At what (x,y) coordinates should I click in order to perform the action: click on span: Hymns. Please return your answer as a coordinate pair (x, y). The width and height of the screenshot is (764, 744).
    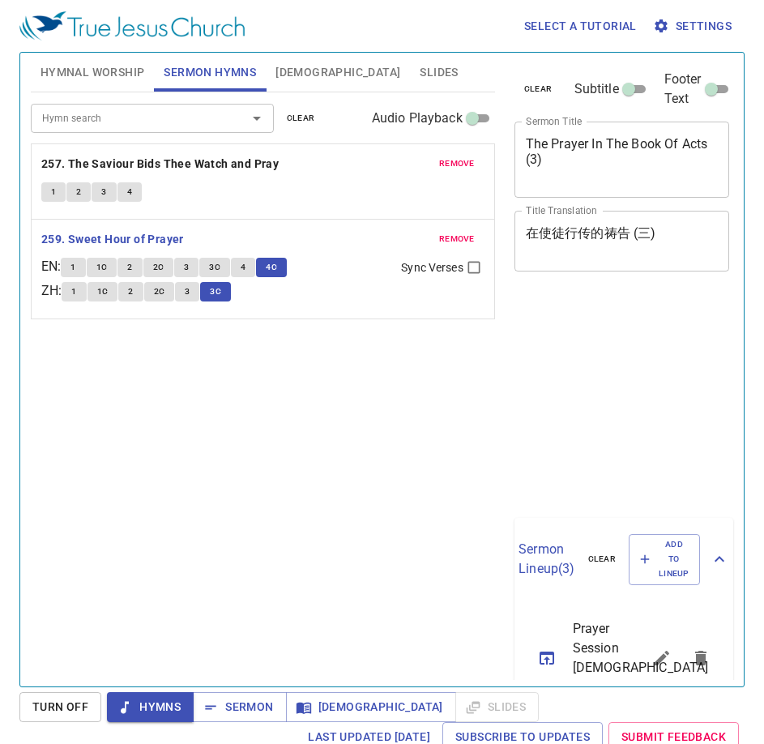
    Looking at the image, I should click on (150, 706).